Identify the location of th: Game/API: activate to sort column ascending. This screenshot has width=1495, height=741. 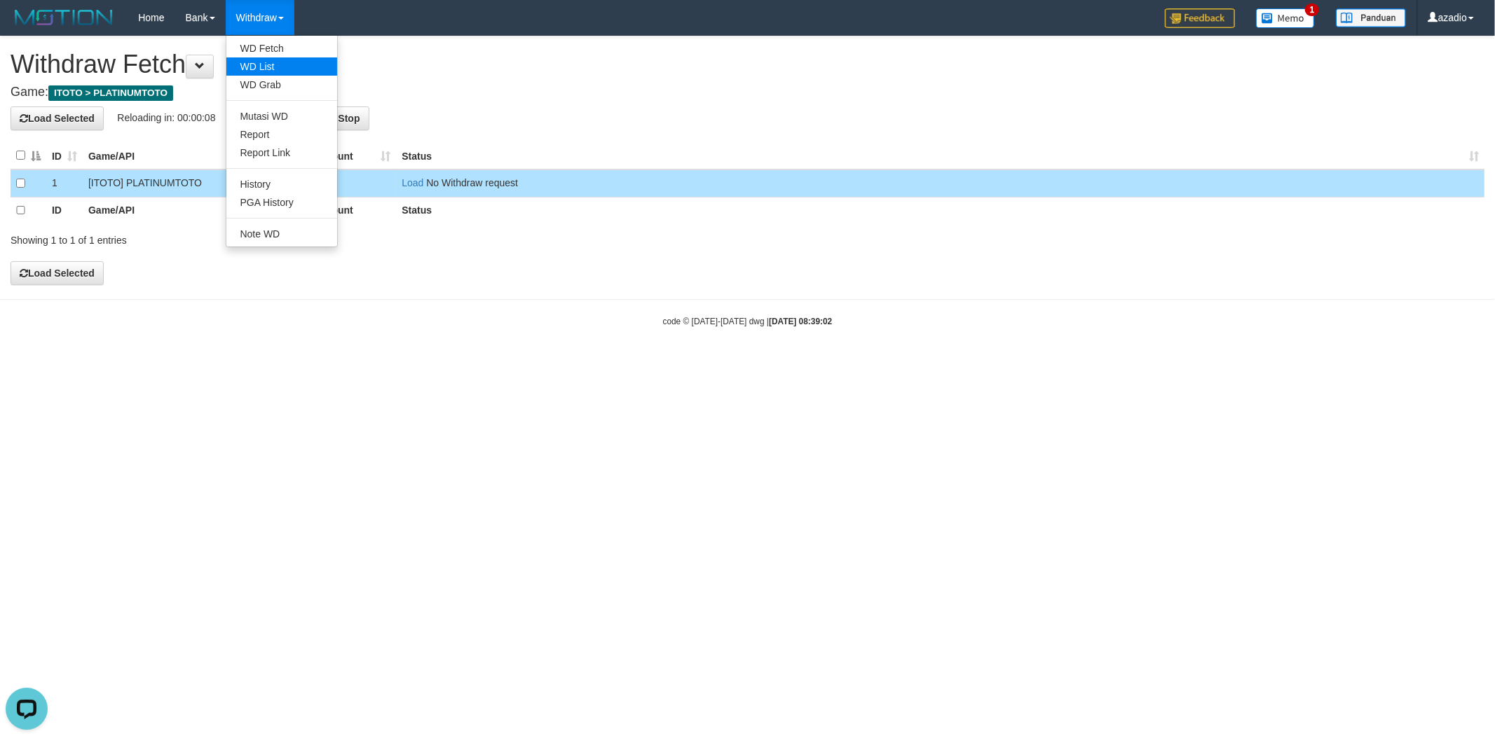
(191, 156).